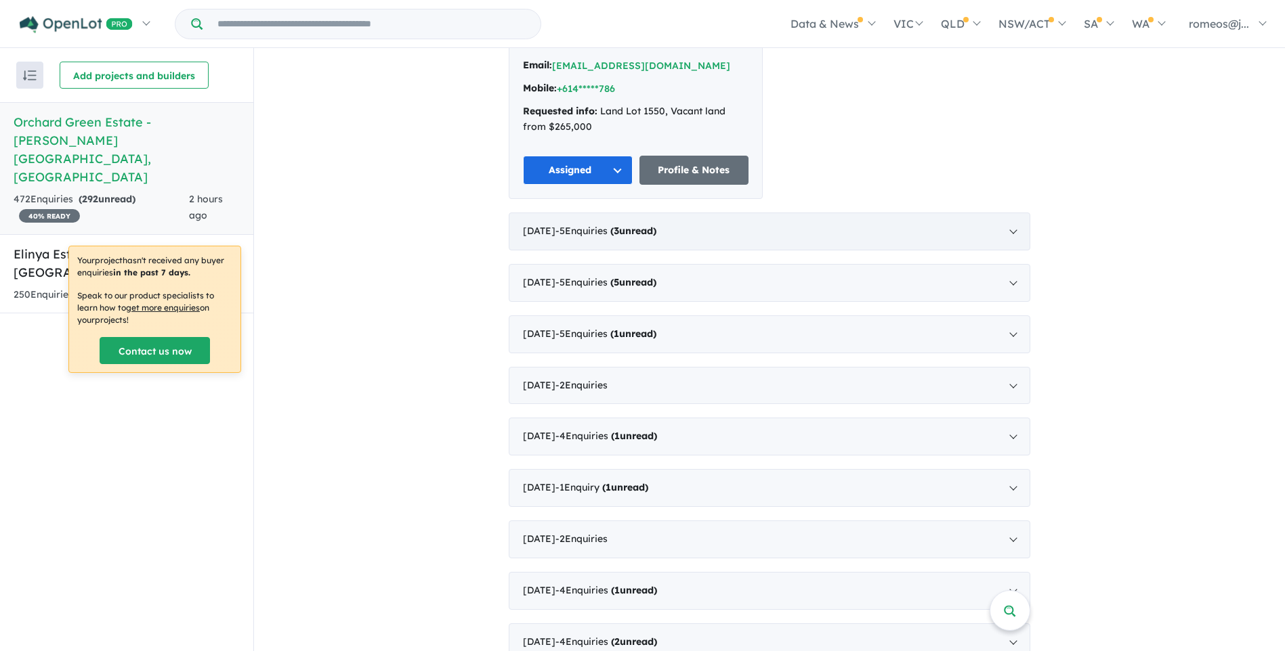 The height and width of the screenshot is (651, 1285). What do you see at coordinates (1218, 24) in the screenshot?
I see `span: romeos@j...` at bounding box center [1218, 24].